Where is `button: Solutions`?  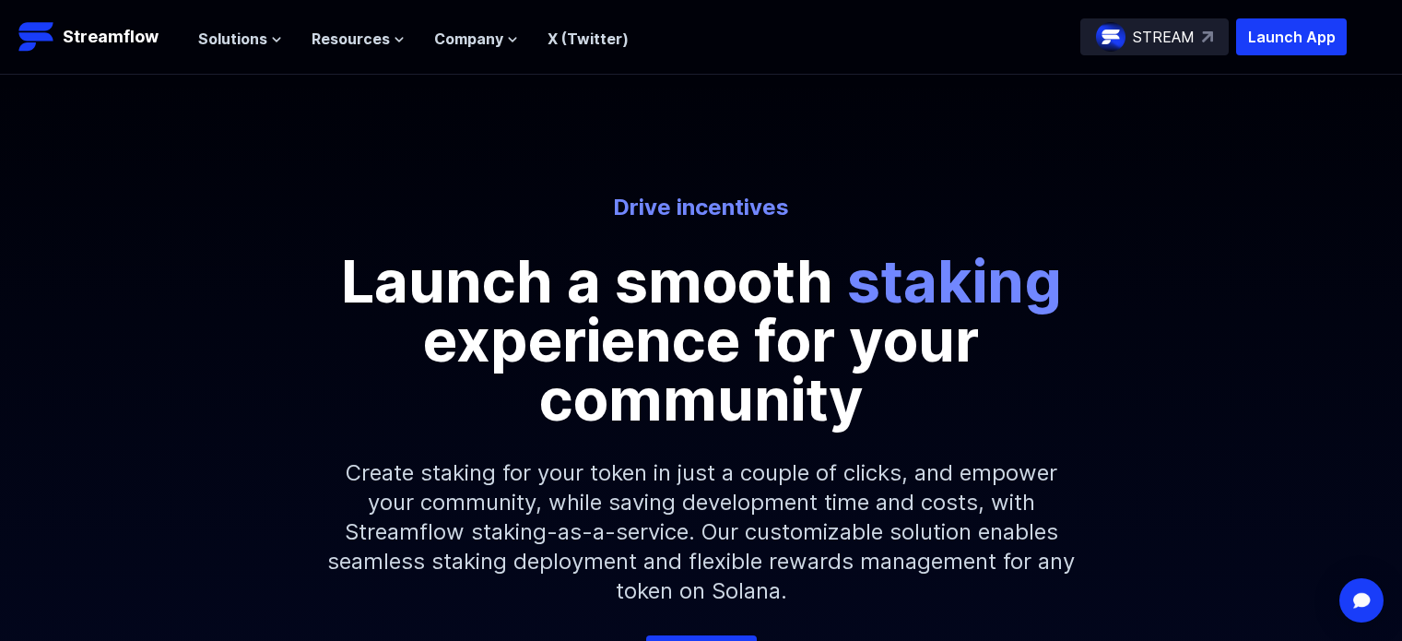
button: Solutions is located at coordinates (240, 39).